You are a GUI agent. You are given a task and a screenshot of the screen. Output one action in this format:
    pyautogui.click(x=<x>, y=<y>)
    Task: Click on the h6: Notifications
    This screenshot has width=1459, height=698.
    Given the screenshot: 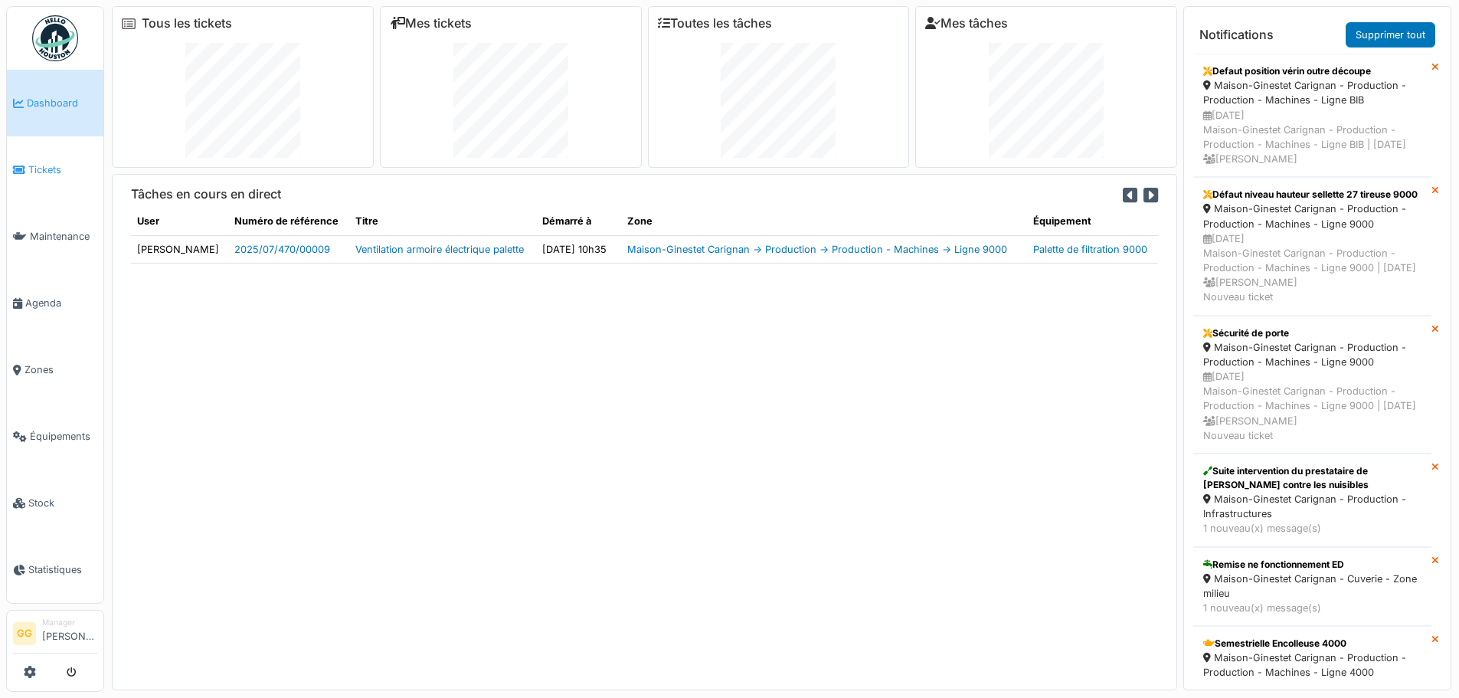 What is the action you would take?
    pyautogui.click(x=1236, y=34)
    